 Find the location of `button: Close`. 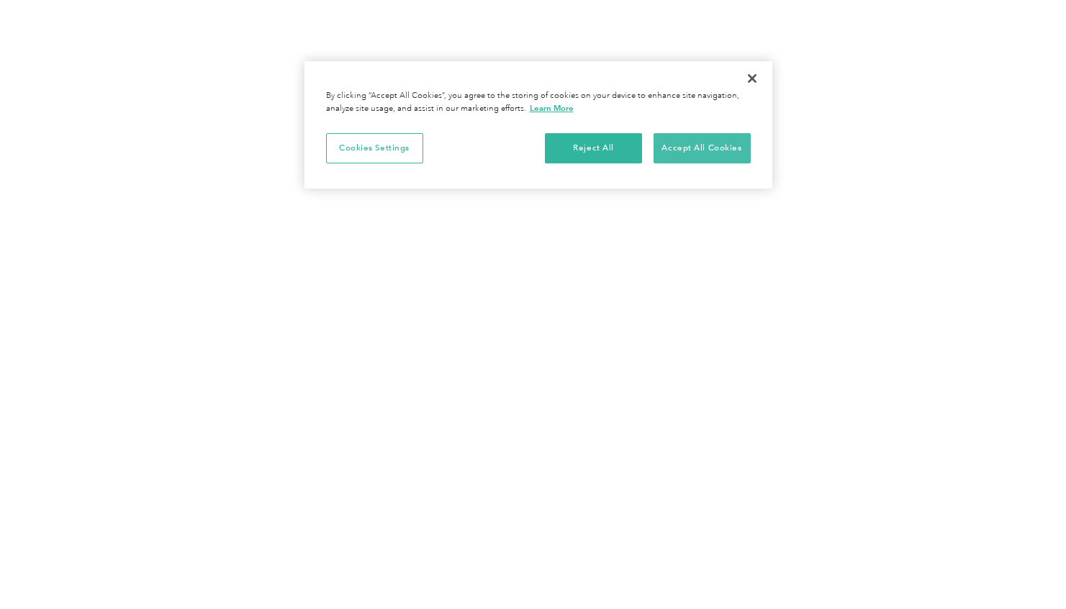

button: Close is located at coordinates (752, 78).